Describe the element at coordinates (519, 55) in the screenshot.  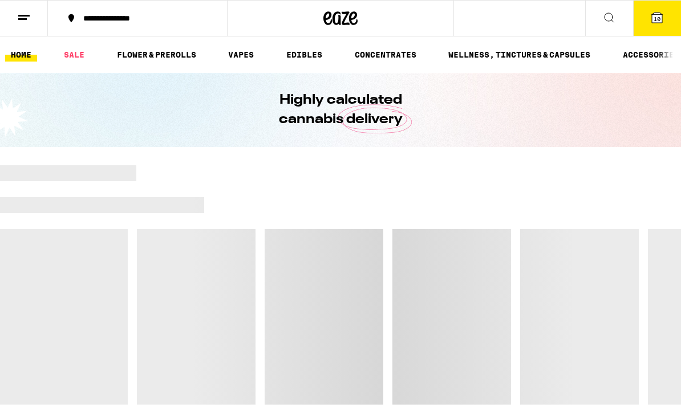
I see `a: WELLNESS, TINCTURES & CAPSULES` at that location.